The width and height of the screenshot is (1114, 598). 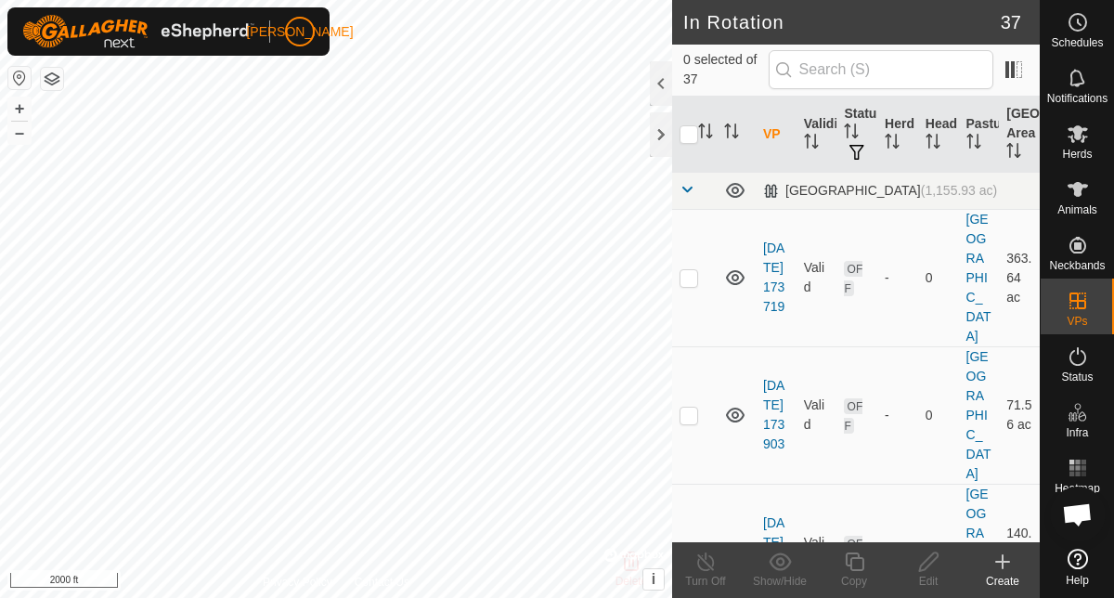 What do you see at coordinates (138, 32) in the screenshot?
I see `img: Gallagher Logo` at bounding box center [138, 32].